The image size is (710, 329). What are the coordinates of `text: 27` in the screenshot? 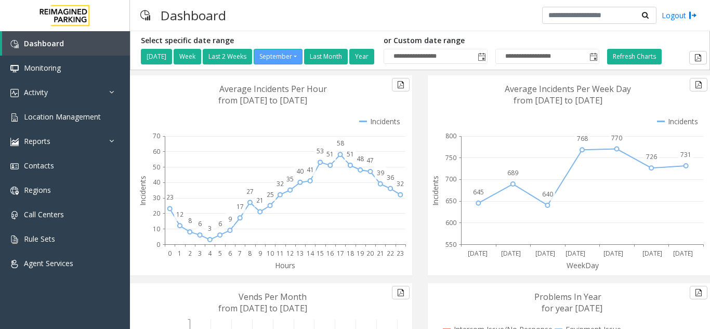 It's located at (250, 191).